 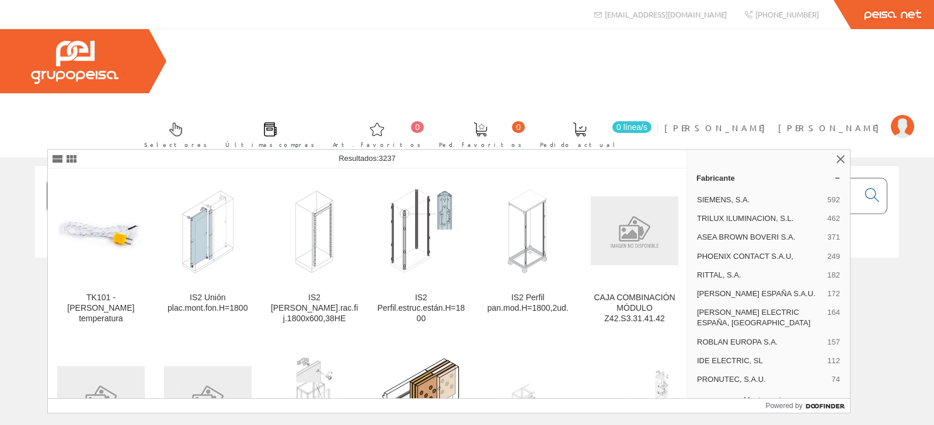 I want to click on img: TK101 - Sonda temperatura, so click(x=101, y=231).